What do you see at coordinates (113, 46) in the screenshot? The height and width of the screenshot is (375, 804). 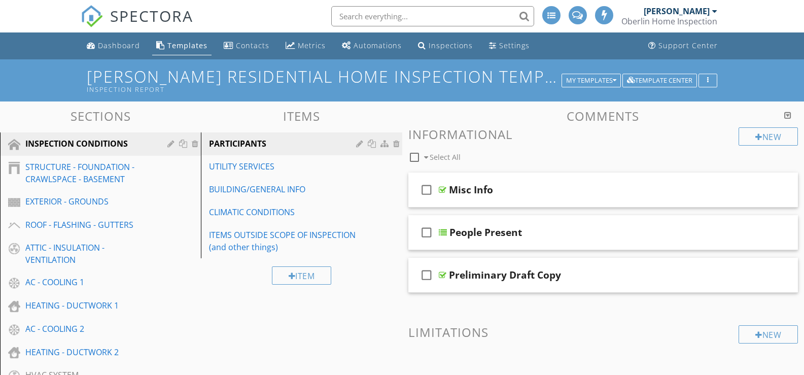 I see `a: Dashboard` at bounding box center [113, 46].